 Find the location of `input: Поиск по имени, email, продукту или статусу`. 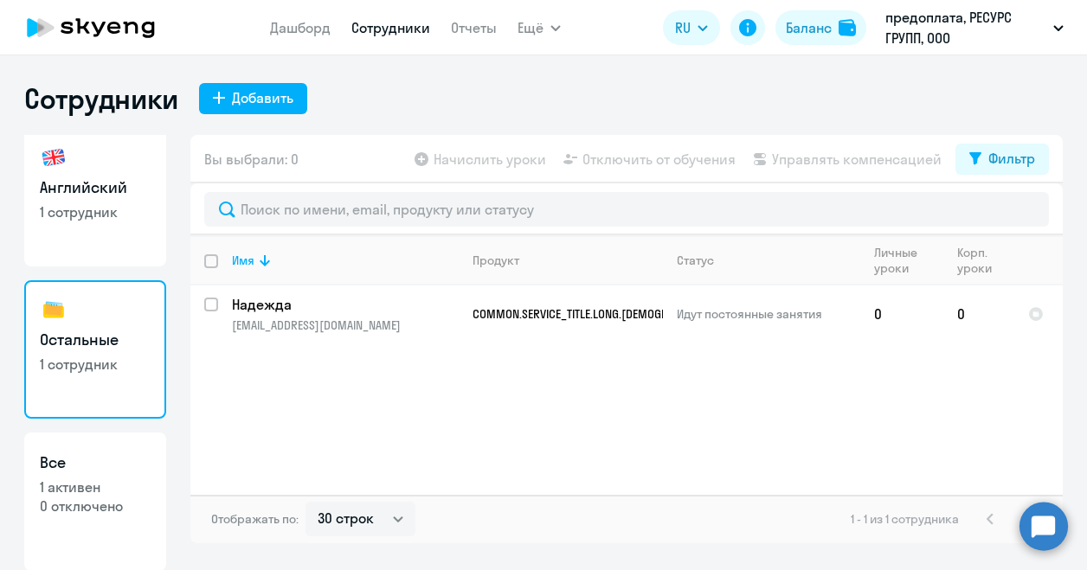

input: Поиск по имени, email, продукту или статусу is located at coordinates (627, 209).